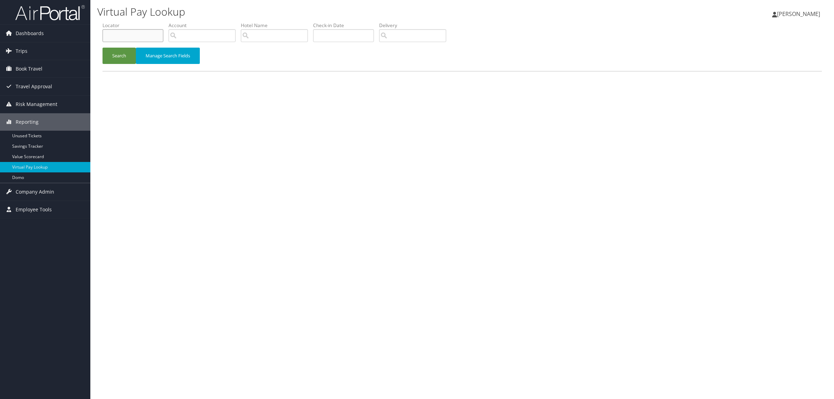 The image size is (834, 399). Describe the element at coordinates (346, 25) in the screenshot. I see `label: Check-in Date` at that location.